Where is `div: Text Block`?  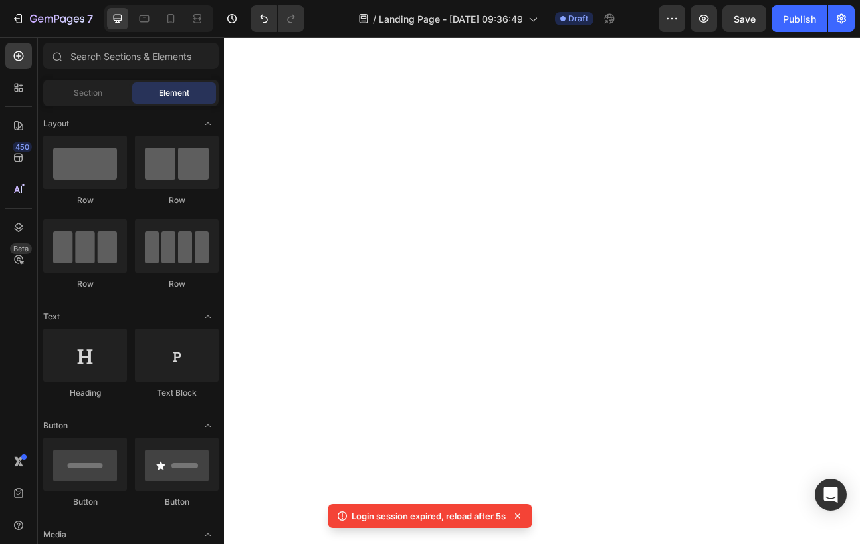 div: Text Block is located at coordinates (177, 393).